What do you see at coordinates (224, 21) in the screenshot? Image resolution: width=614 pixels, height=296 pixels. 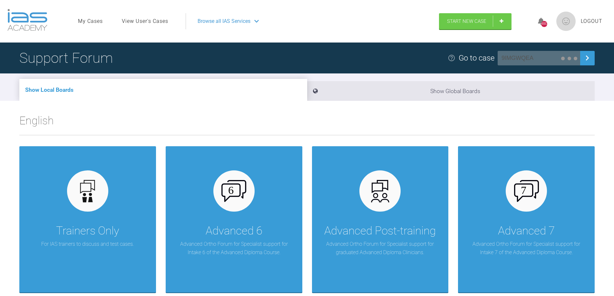 I see `span: Browse all IAS Services` at bounding box center [224, 21].